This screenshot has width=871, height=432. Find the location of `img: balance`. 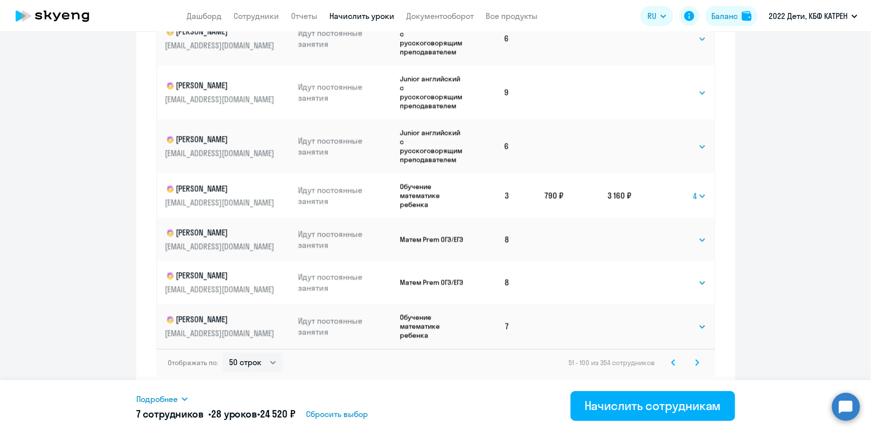

img: balance is located at coordinates (747, 16).